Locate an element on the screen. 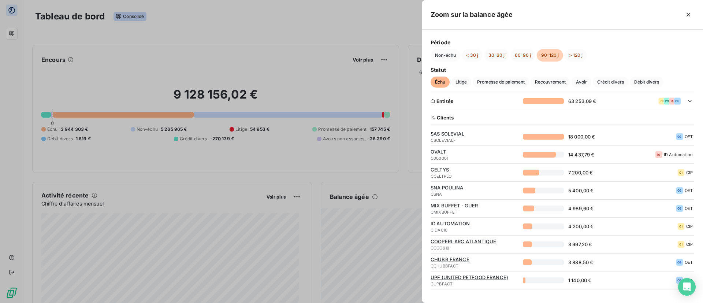  span: Échu is located at coordinates (440, 82).